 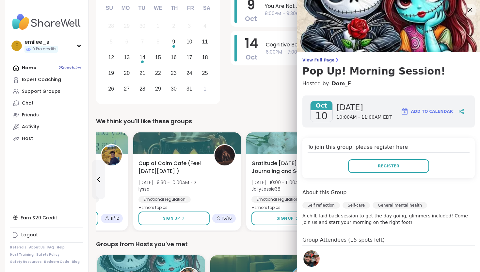 I want to click on a: Dom_F, so click(x=341, y=84).